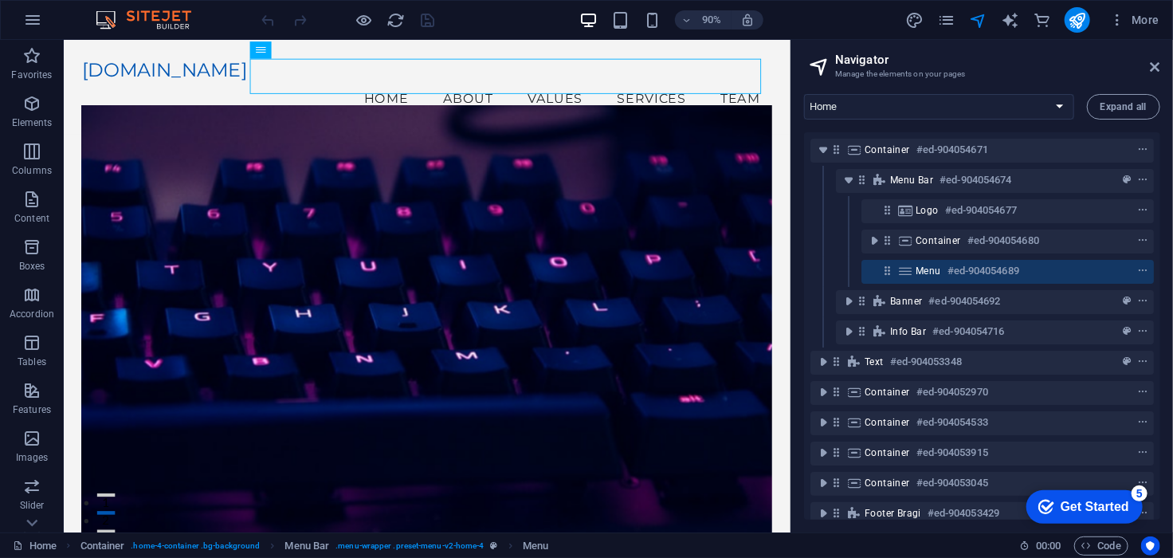  I want to click on a: Click to cancel selection. Double-click to open Pages, so click(34, 546).